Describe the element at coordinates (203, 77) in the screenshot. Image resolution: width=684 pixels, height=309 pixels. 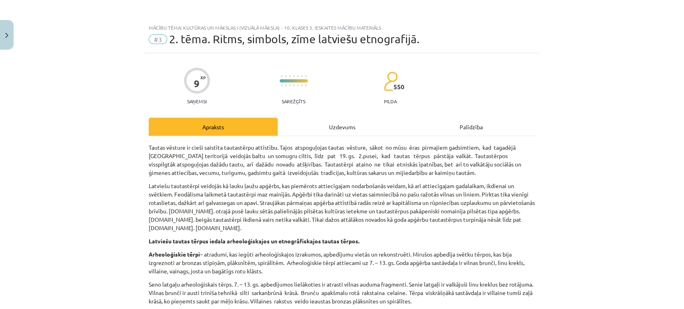
I see `span: XP` at that location.